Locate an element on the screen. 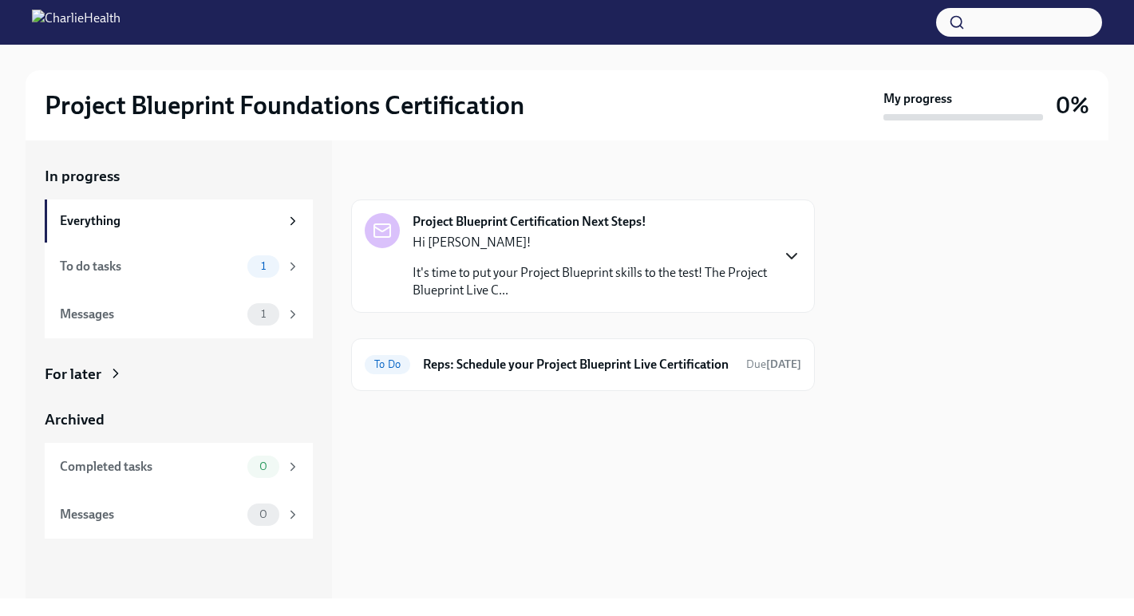  img: CharlieHealth is located at coordinates (76, 22).